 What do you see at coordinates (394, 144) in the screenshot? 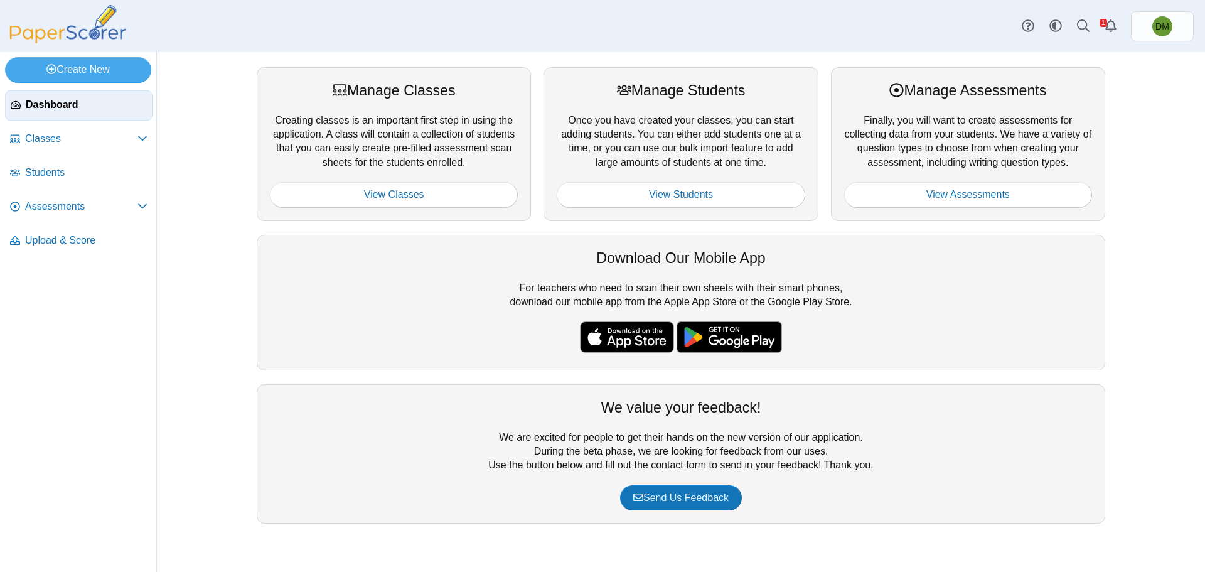
I see `div: Creating classes is an important first step in using the application. A class will contain a coll...` at bounding box center [394, 144].